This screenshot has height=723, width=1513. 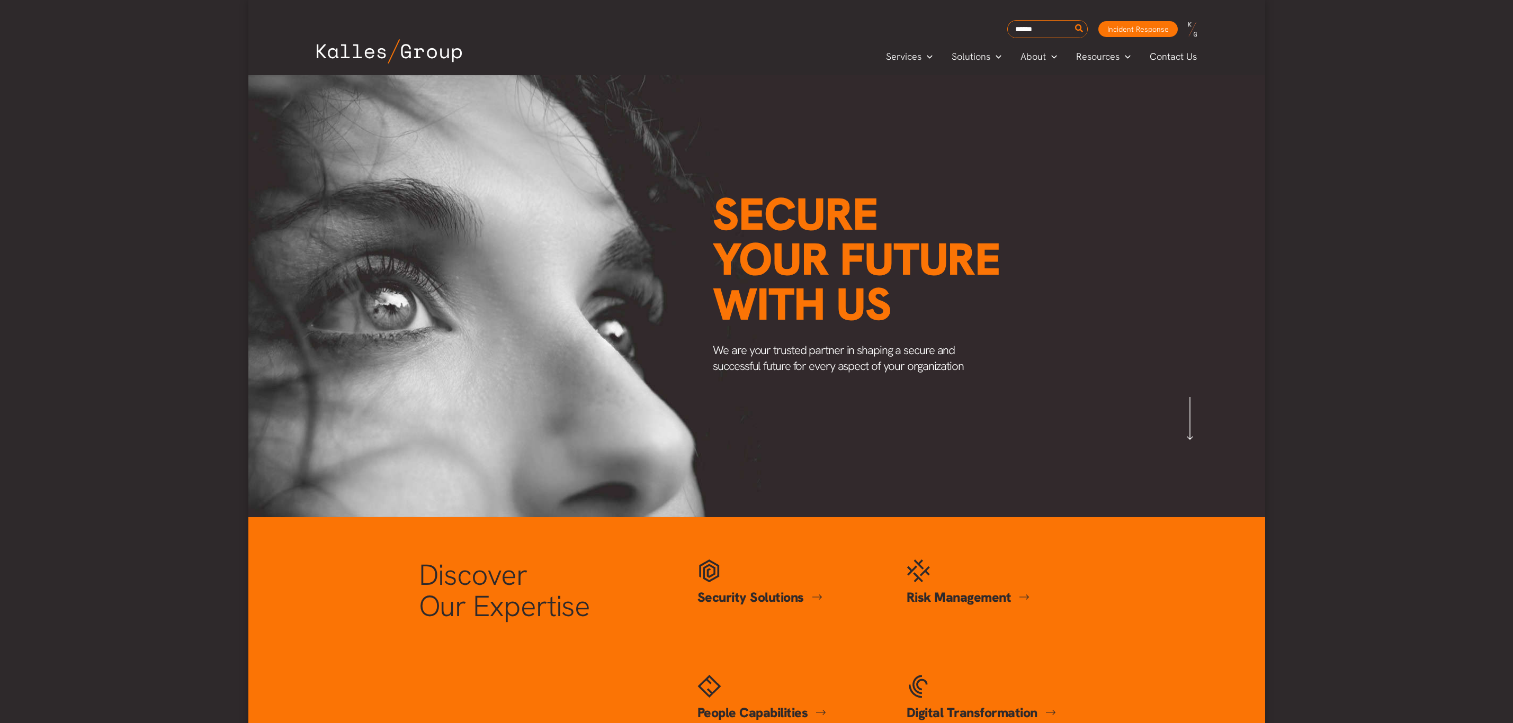 What do you see at coordinates (389, 51) in the screenshot?
I see `img: Kalles Group` at bounding box center [389, 51].